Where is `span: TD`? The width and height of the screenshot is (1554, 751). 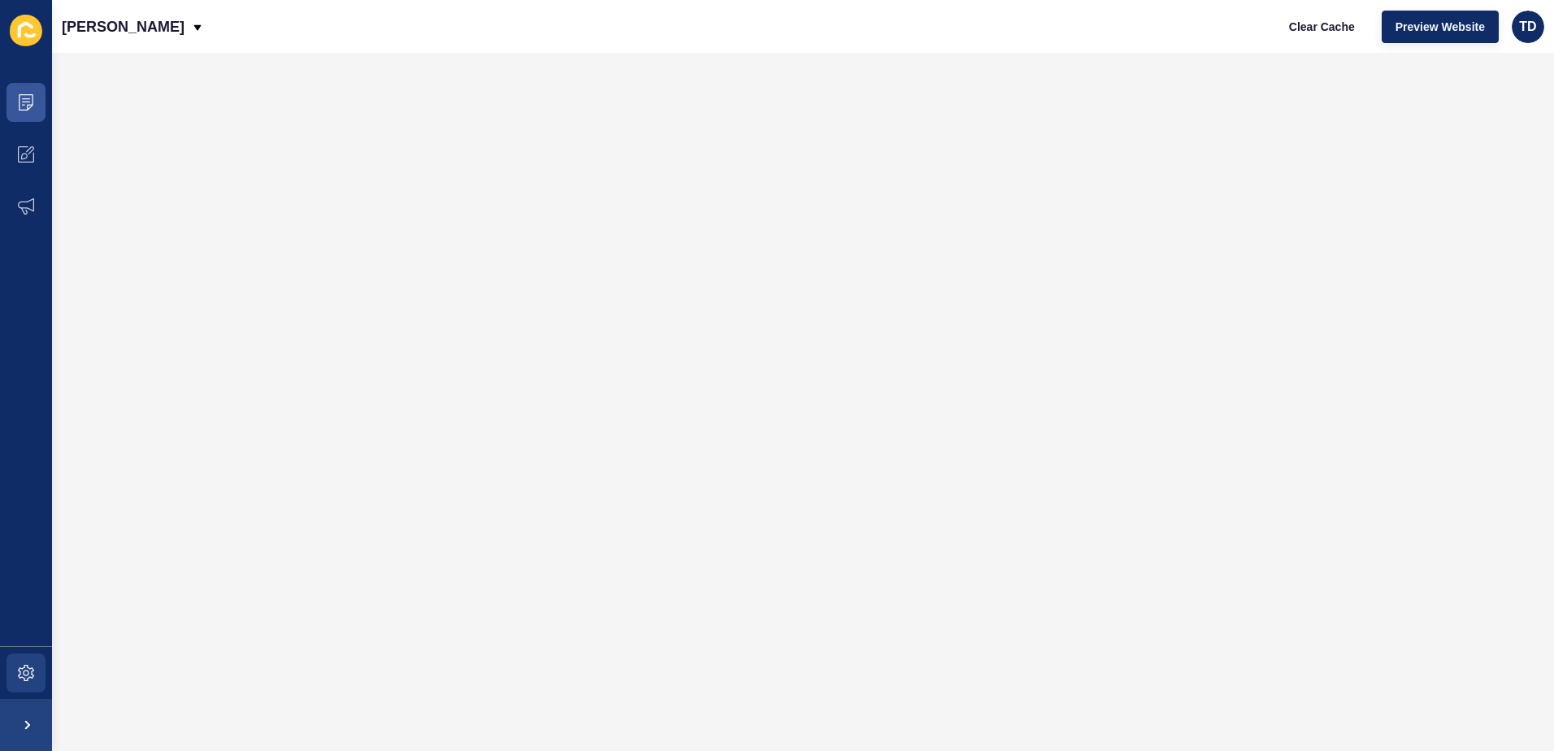 span: TD is located at coordinates (1527, 27).